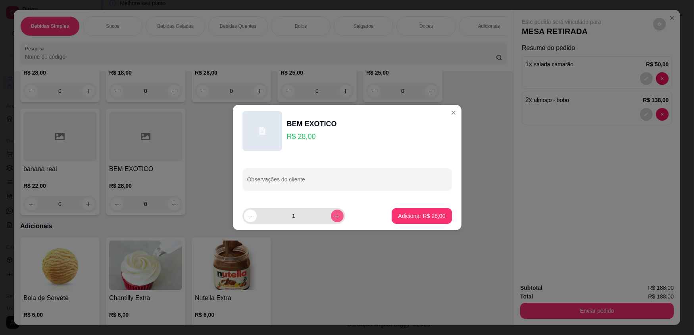 Image resolution: width=694 pixels, height=335 pixels. I want to click on button: decrease-product-quantity, so click(250, 216).